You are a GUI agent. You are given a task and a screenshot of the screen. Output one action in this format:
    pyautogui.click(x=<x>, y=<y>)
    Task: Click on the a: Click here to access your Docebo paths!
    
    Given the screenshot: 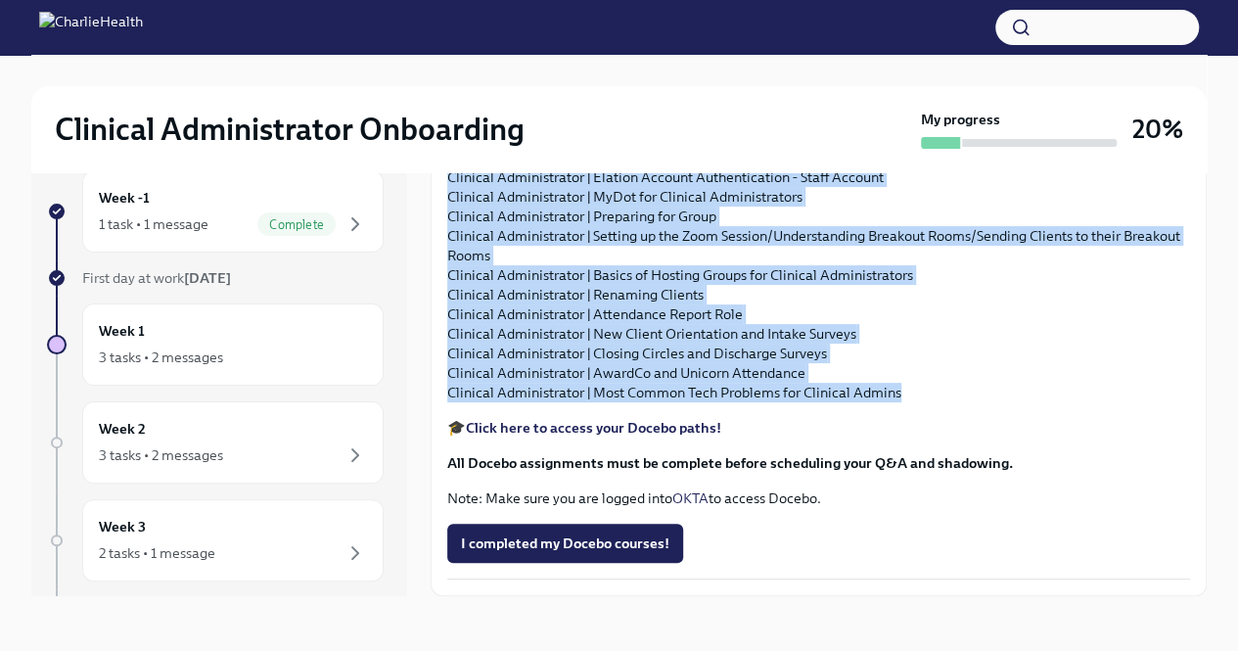 What is the action you would take?
    pyautogui.click(x=593, y=428)
    